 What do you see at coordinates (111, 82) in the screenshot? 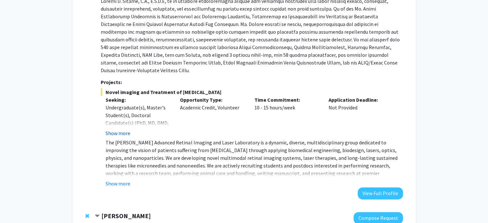
I see `strong: Projects:` at bounding box center [111, 82].